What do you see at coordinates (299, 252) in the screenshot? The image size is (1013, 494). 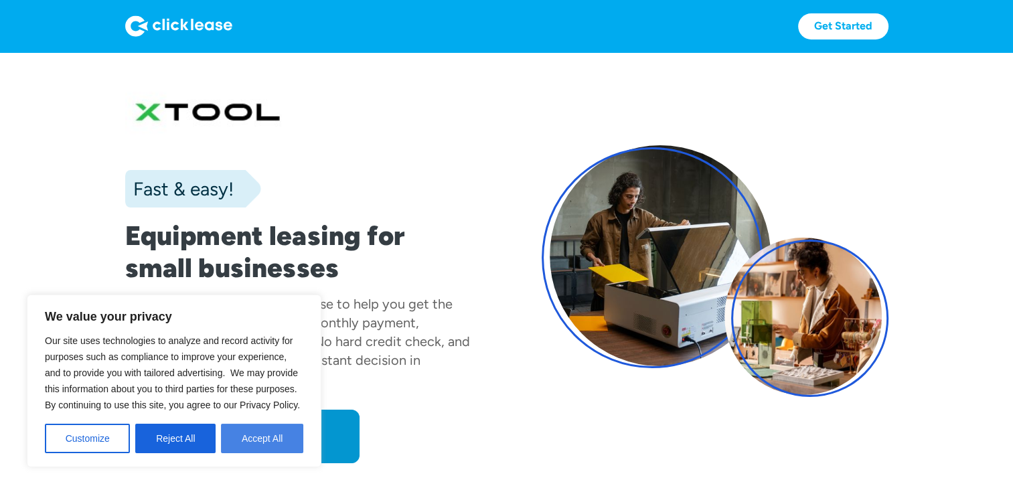 I see `h1: Equipment leasing for small businesses` at bounding box center [299, 252].